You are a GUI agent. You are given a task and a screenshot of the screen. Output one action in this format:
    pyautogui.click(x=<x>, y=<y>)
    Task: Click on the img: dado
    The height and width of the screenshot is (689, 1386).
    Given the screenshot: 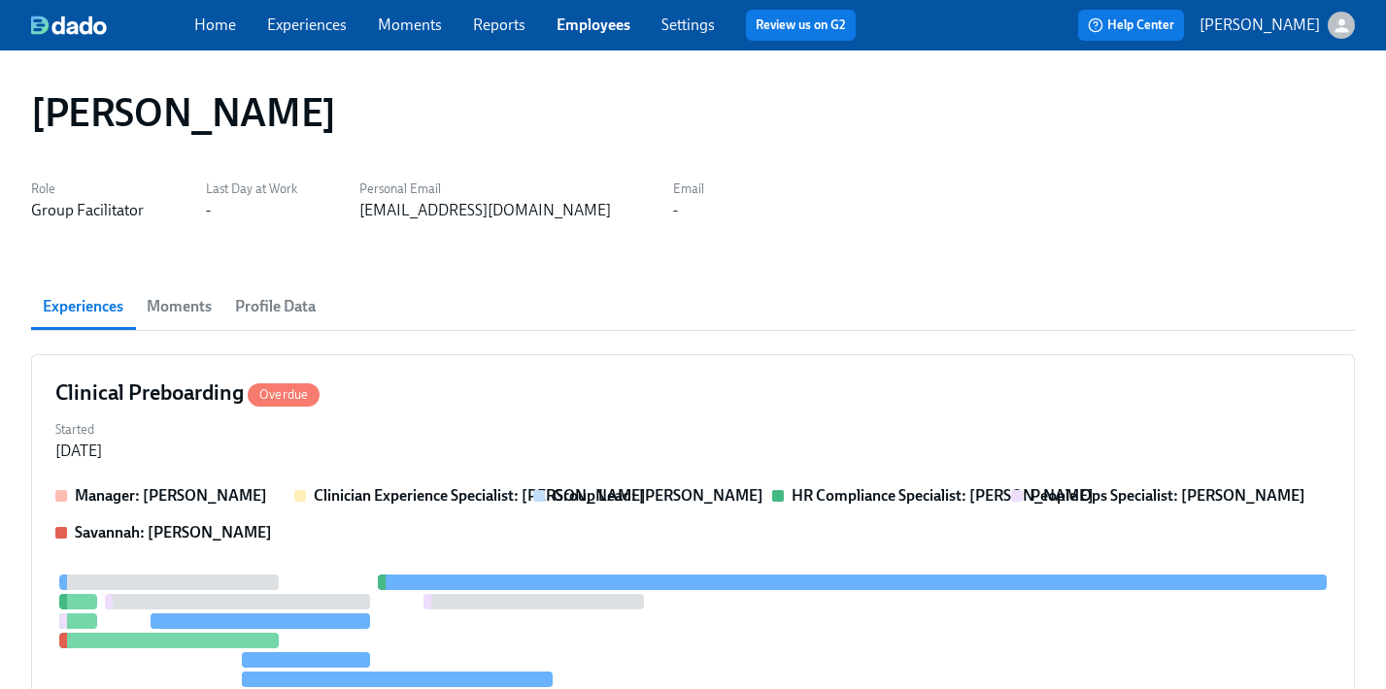 What is the action you would take?
    pyautogui.click(x=69, y=25)
    